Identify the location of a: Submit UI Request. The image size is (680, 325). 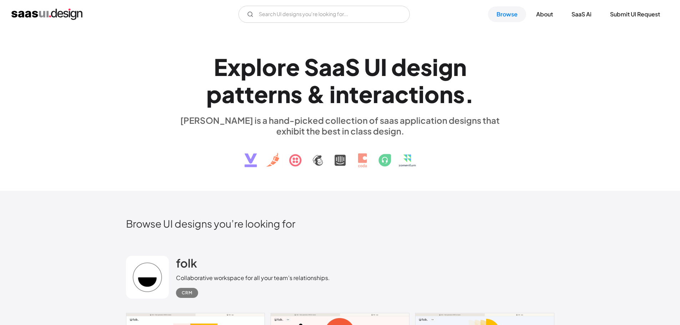
(635, 14).